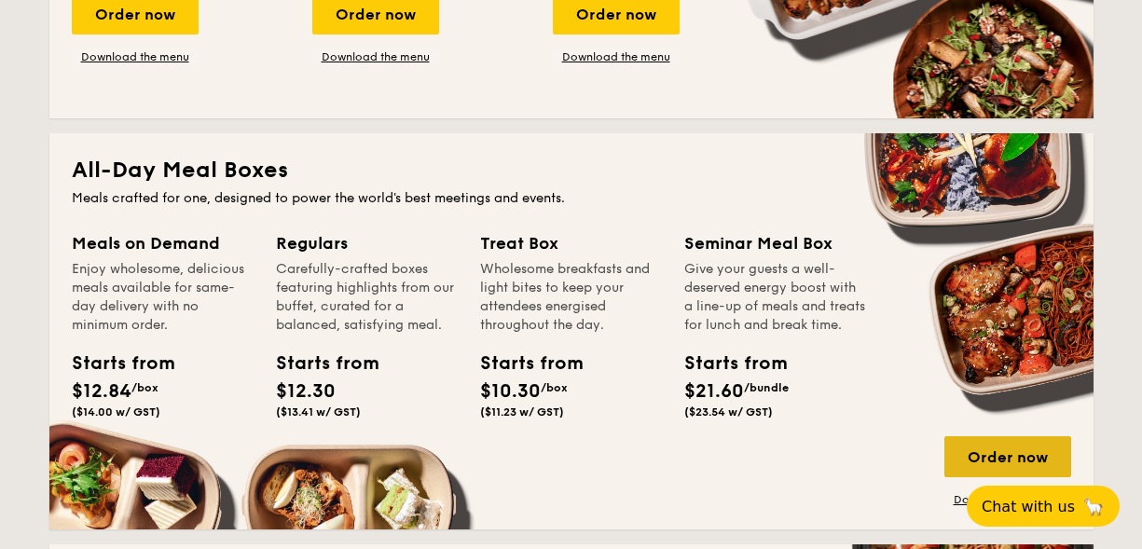 This screenshot has width=1142, height=549. I want to click on span: ($23.54 w/ GST), so click(728, 412).